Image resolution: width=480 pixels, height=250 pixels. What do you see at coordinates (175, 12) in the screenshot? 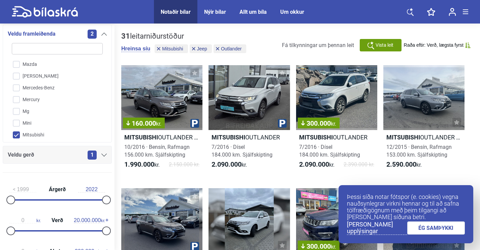
I see `a: Notaðir bílar` at bounding box center [175, 12].